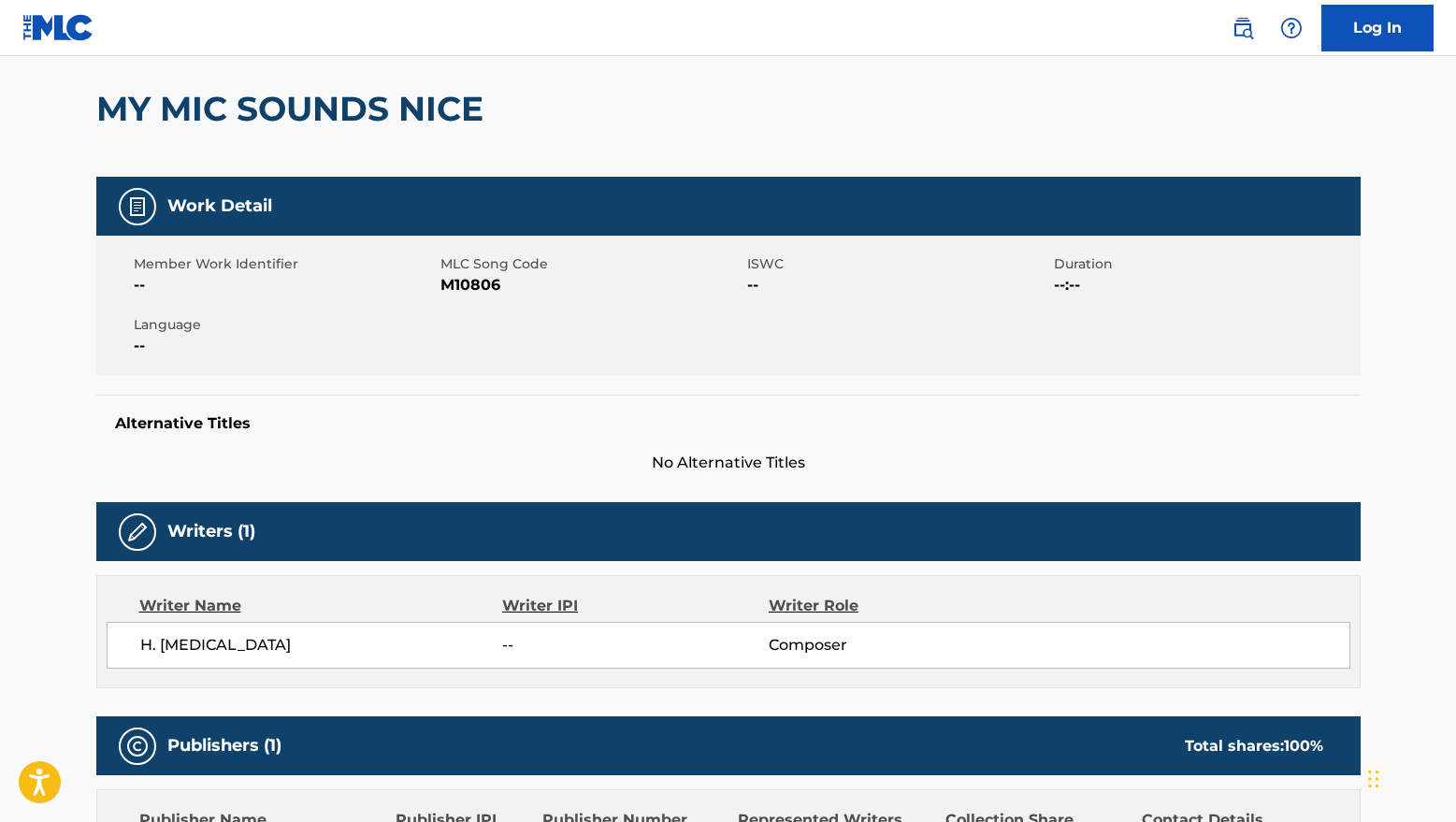 This screenshot has height=822, width=1456. I want to click on span: Composer, so click(889, 646).